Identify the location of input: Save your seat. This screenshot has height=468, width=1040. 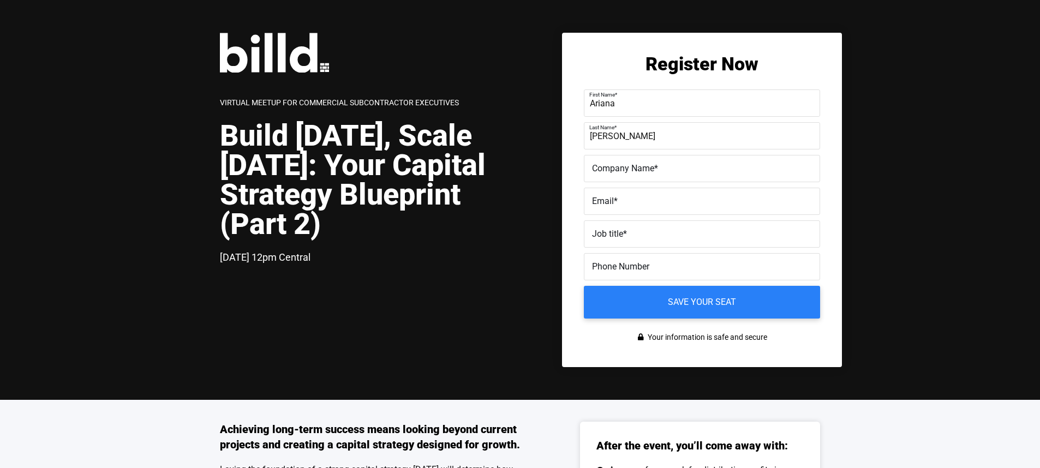
(702, 302).